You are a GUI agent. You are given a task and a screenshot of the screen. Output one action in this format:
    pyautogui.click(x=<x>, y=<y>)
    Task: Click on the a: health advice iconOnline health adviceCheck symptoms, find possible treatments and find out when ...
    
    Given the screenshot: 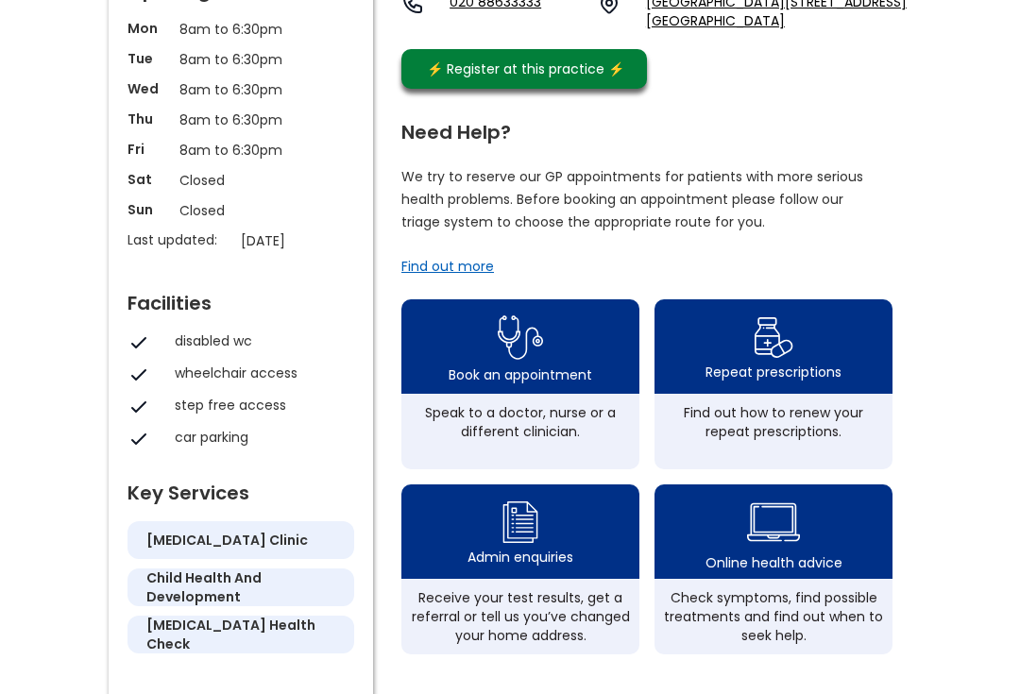 What is the action you would take?
    pyautogui.click(x=773, y=569)
    